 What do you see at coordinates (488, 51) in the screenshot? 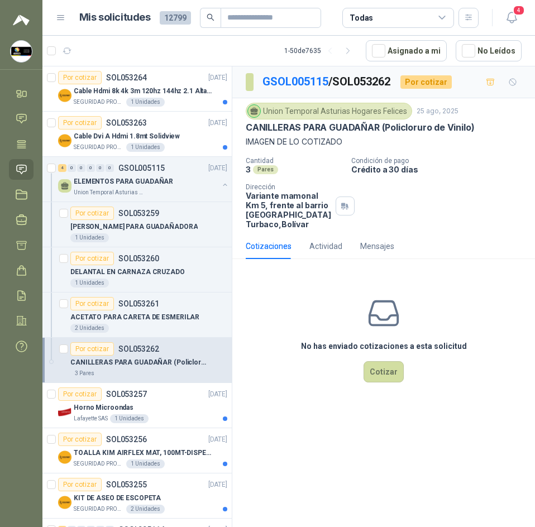
I see `button: No Leídos` at bounding box center [488, 51].